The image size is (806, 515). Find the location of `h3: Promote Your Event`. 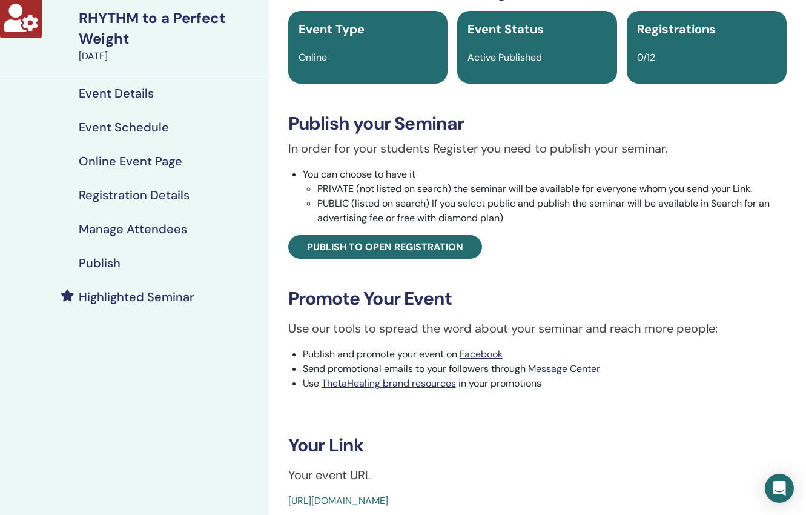

h3: Promote Your Event is located at coordinates (537, 299).